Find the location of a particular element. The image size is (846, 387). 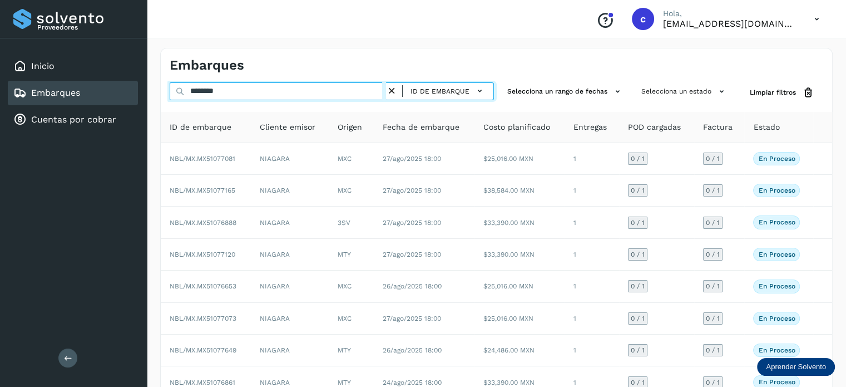

a: Cuentas por cobrar is located at coordinates (73, 119).